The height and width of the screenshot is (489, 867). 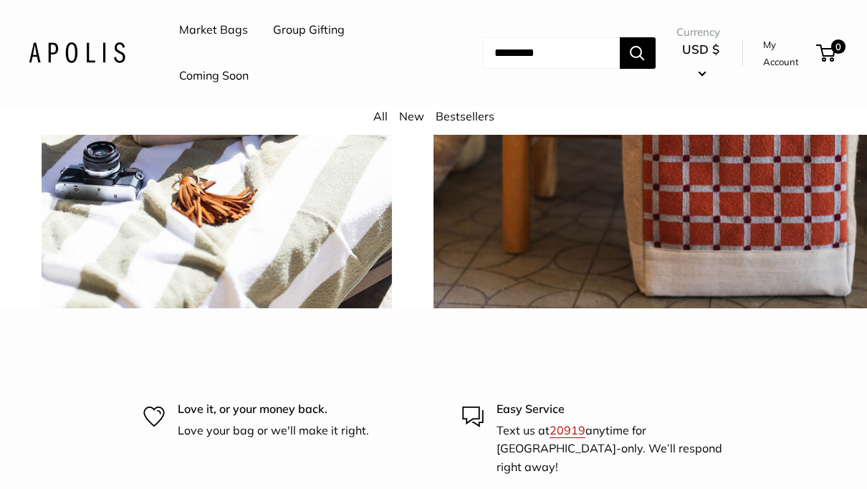 What do you see at coordinates (309, 30) in the screenshot?
I see `a: Group Gifting` at bounding box center [309, 30].